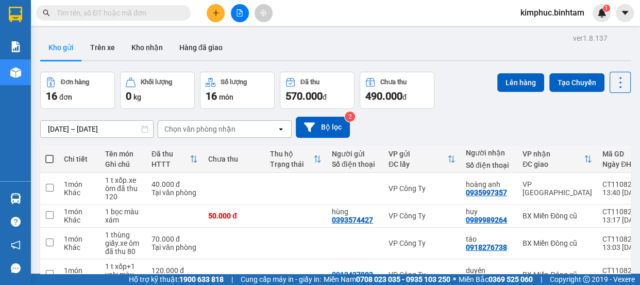 The width and height of the screenshot is (640, 285). I want to click on button: Khối lượng0kg, so click(157, 90).